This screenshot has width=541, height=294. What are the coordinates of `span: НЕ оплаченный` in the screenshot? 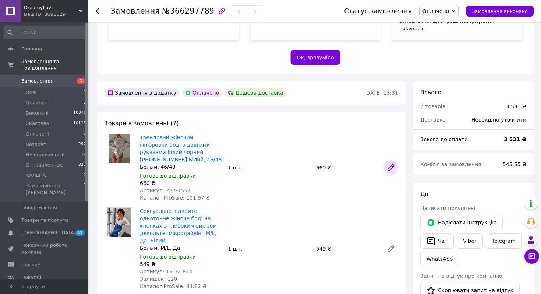 It's located at (45, 155).